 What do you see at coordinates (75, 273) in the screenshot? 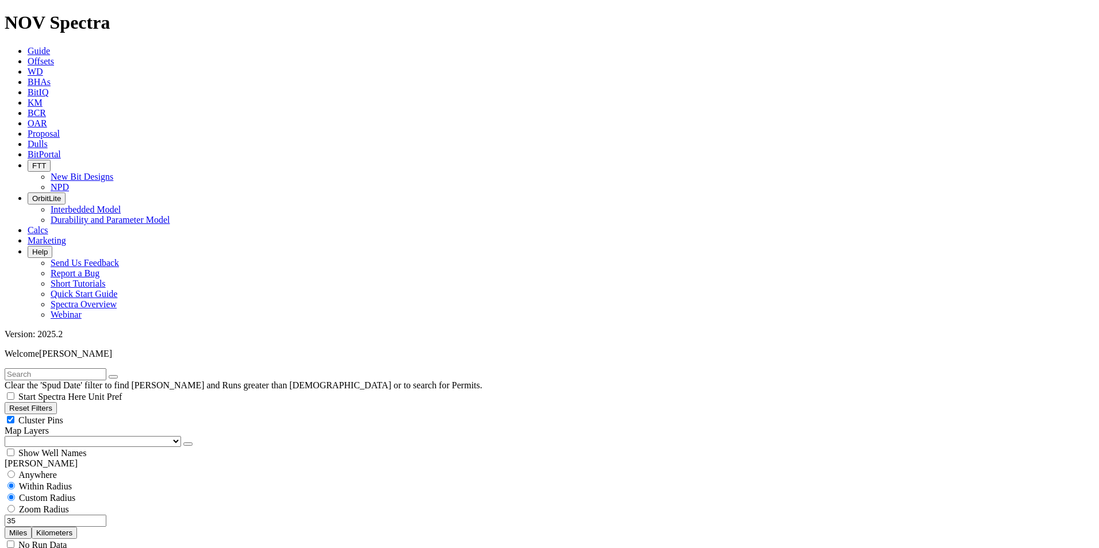
I see `a: Report a Bug` at bounding box center [75, 273].